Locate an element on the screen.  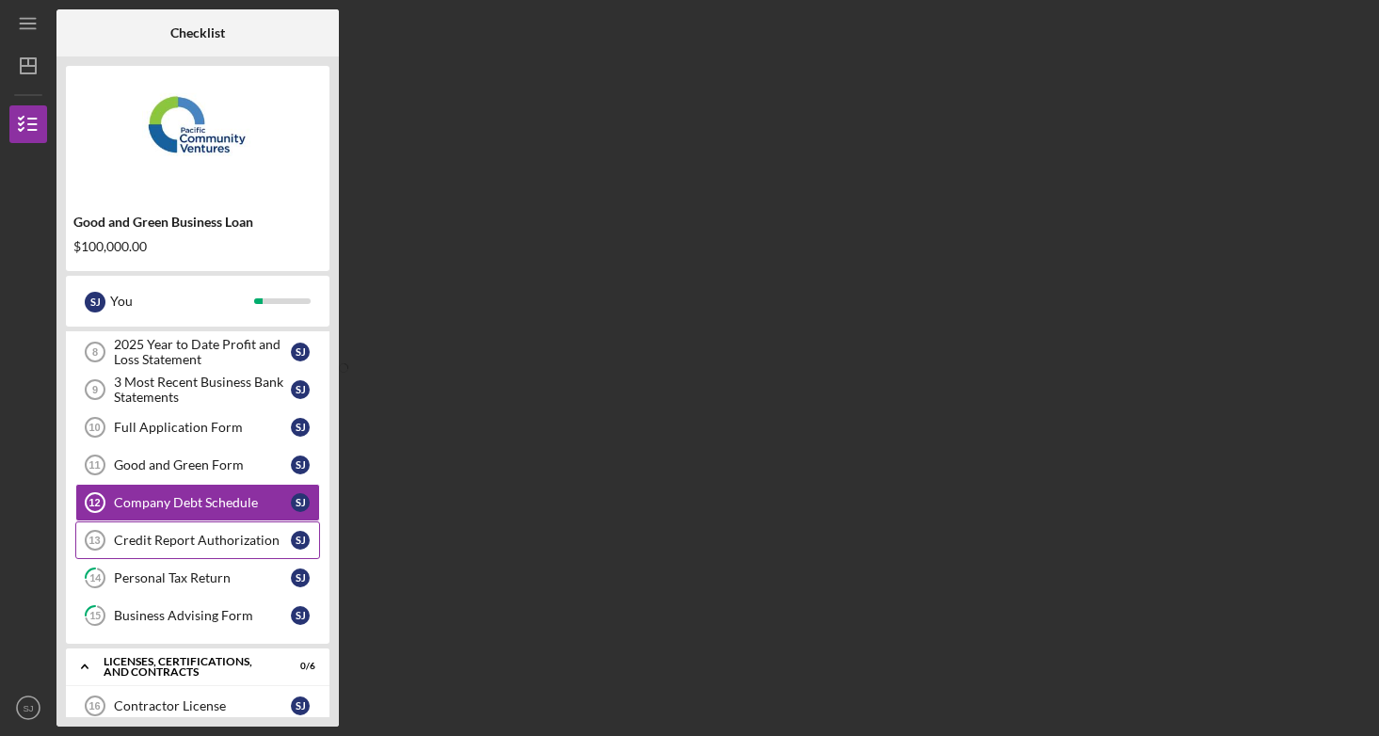
div: Credit Report Authorization is located at coordinates (202, 540).